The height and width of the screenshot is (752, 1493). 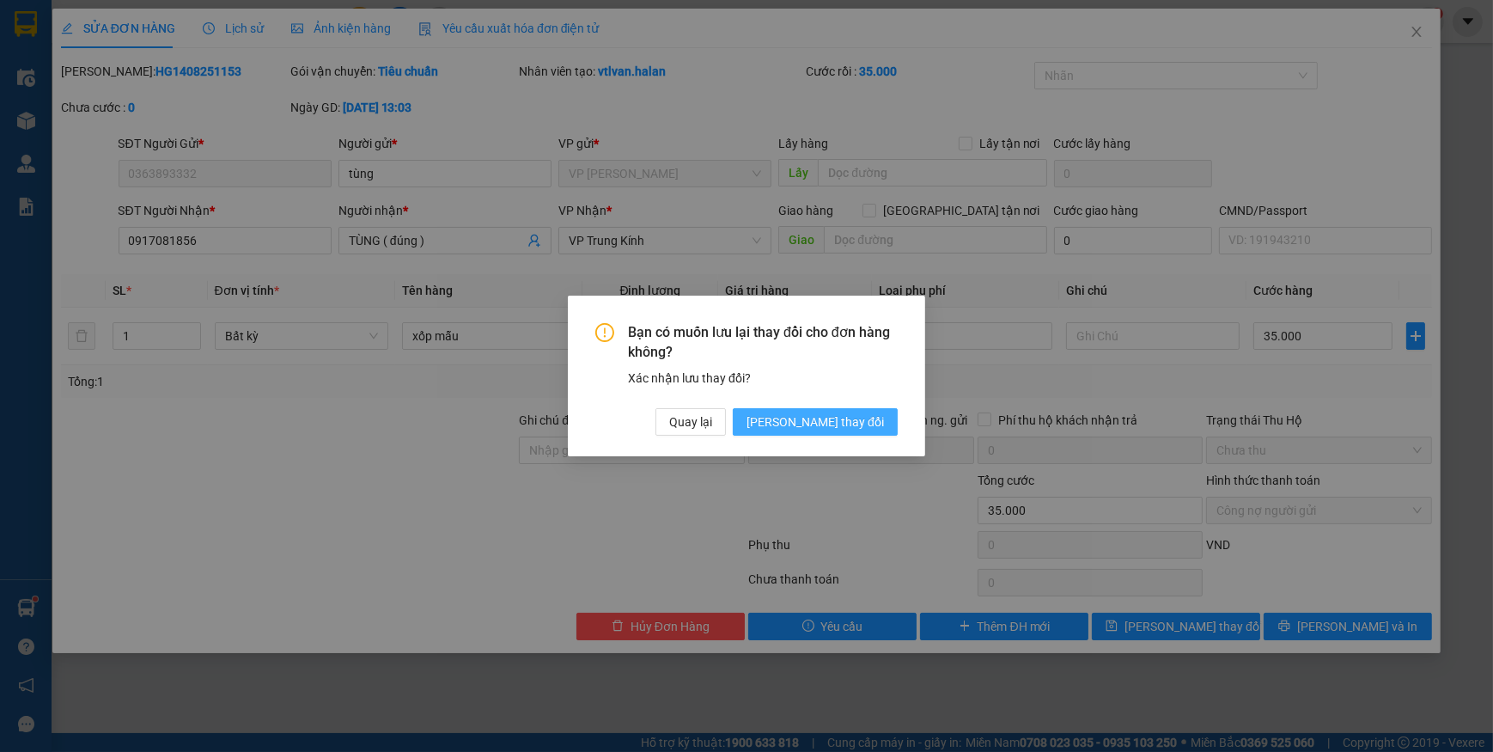 What do you see at coordinates (691, 422) in the screenshot?
I see `span: Quay lại` at bounding box center [691, 422].